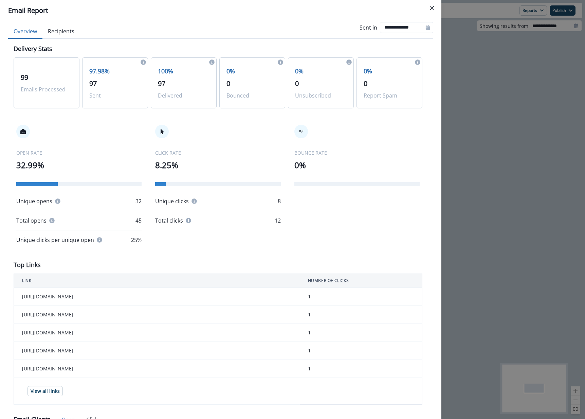 This screenshot has height=419, width=585. Describe the element at coordinates (390, 95) in the screenshot. I see `p: Report Spam` at that location.